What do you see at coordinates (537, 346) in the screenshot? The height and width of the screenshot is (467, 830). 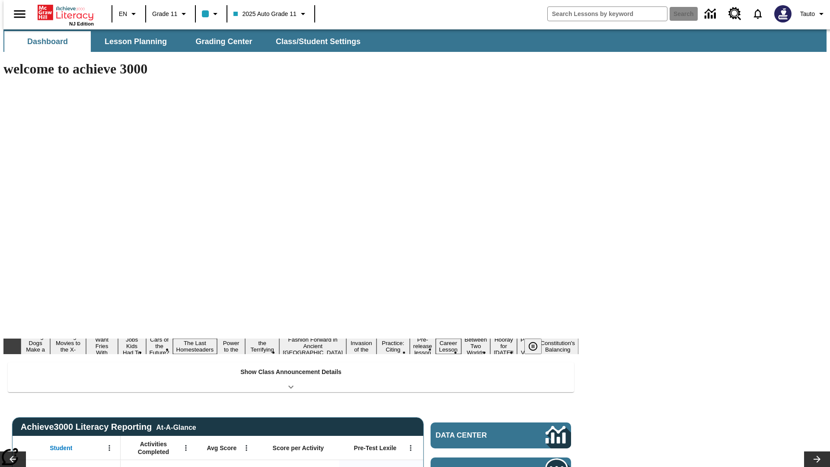 I see `div: Pause` at bounding box center [537, 346].